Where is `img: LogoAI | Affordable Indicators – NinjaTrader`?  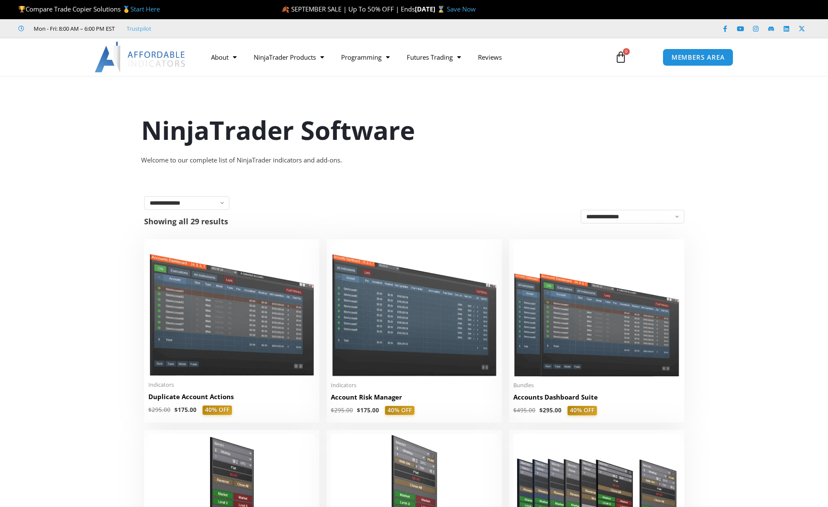 img: LogoAI | Affordable Indicators – NinjaTrader is located at coordinates (140, 57).